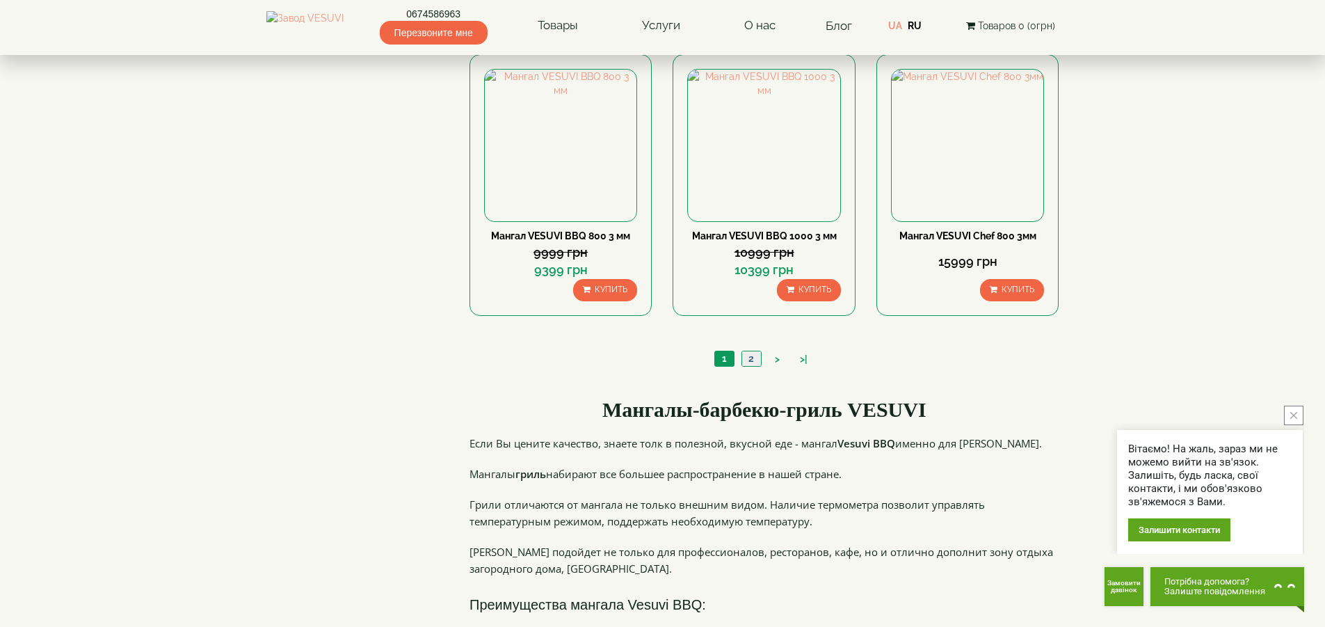 The height and width of the screenshot is (627, 1325). Describe the element at coordinates (751, 358) in the screenshot. I see `a: 2` at that location.